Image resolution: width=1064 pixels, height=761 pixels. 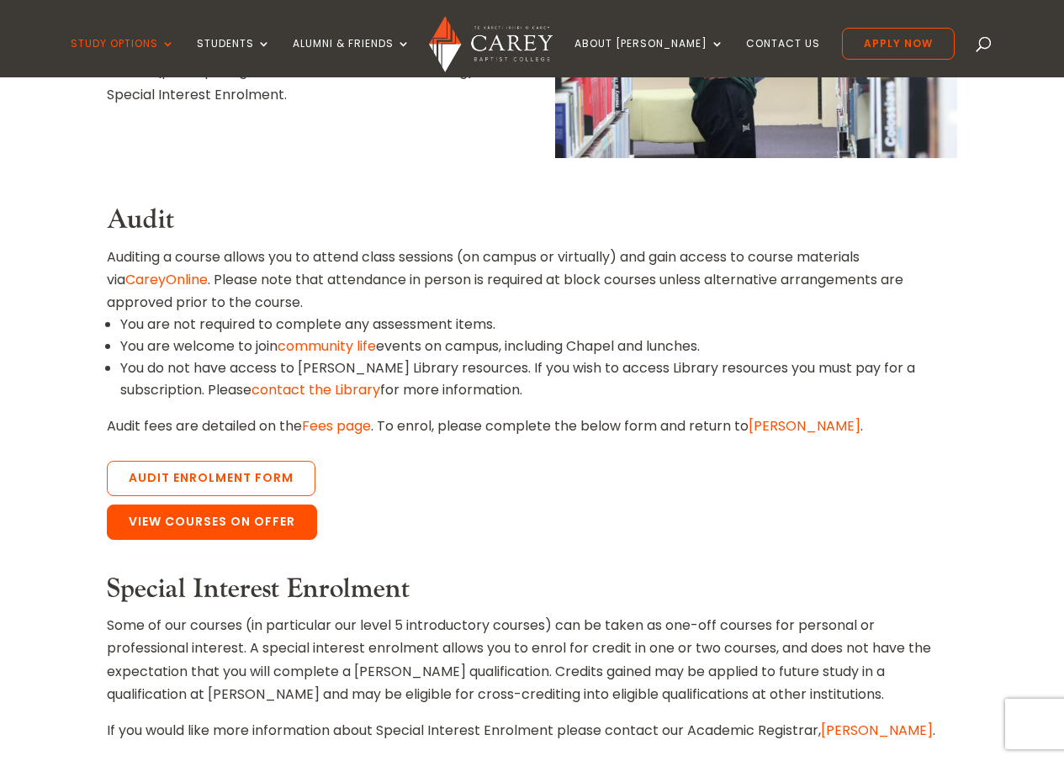 What do you see at coordinates (167, 279) in the screenshot?
I see `a: CareyOnline` at bounding box center [167, 279].